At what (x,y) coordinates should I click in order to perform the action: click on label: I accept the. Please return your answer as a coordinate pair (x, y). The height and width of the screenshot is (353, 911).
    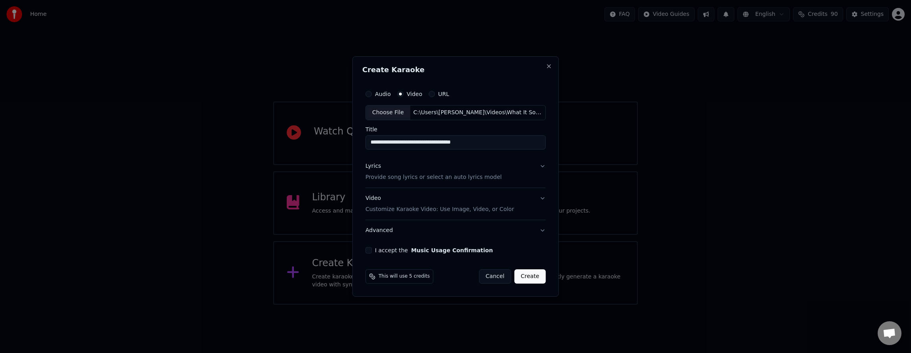
    Looking at the image, I should click on (434, 251).